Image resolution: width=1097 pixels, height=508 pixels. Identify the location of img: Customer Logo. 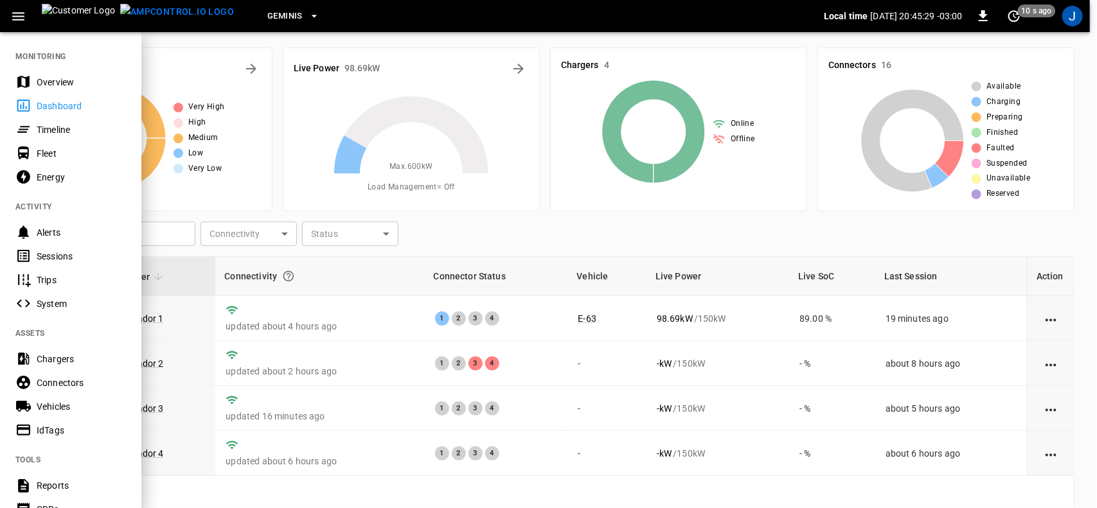
(78, 16).